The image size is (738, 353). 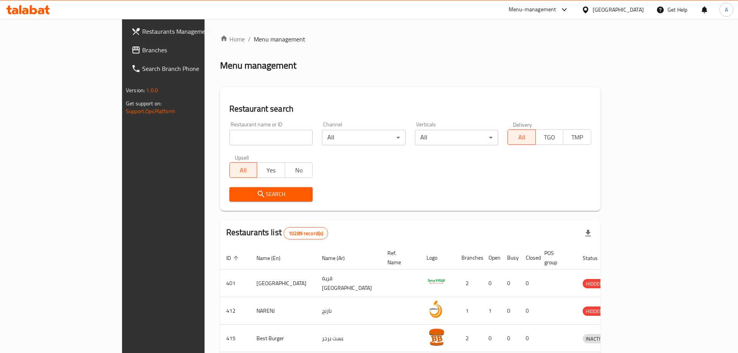 What do you see at coordinates (510, 257) in the screenshot?
I see `th: Busy` at bounding box center [510, 257].